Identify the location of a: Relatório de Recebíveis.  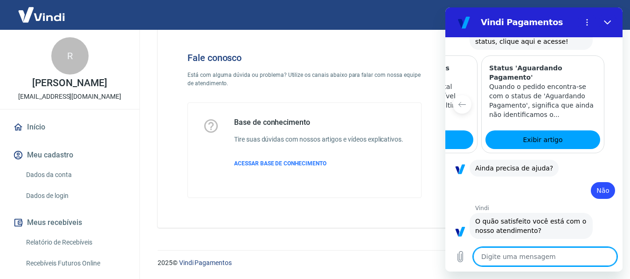
(75, 242).